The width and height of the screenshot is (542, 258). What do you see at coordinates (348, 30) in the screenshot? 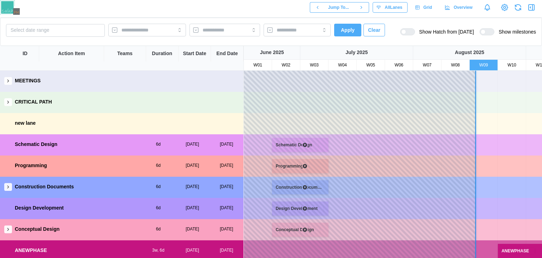
I see `button: Apply` at bounding box center [348, 30].